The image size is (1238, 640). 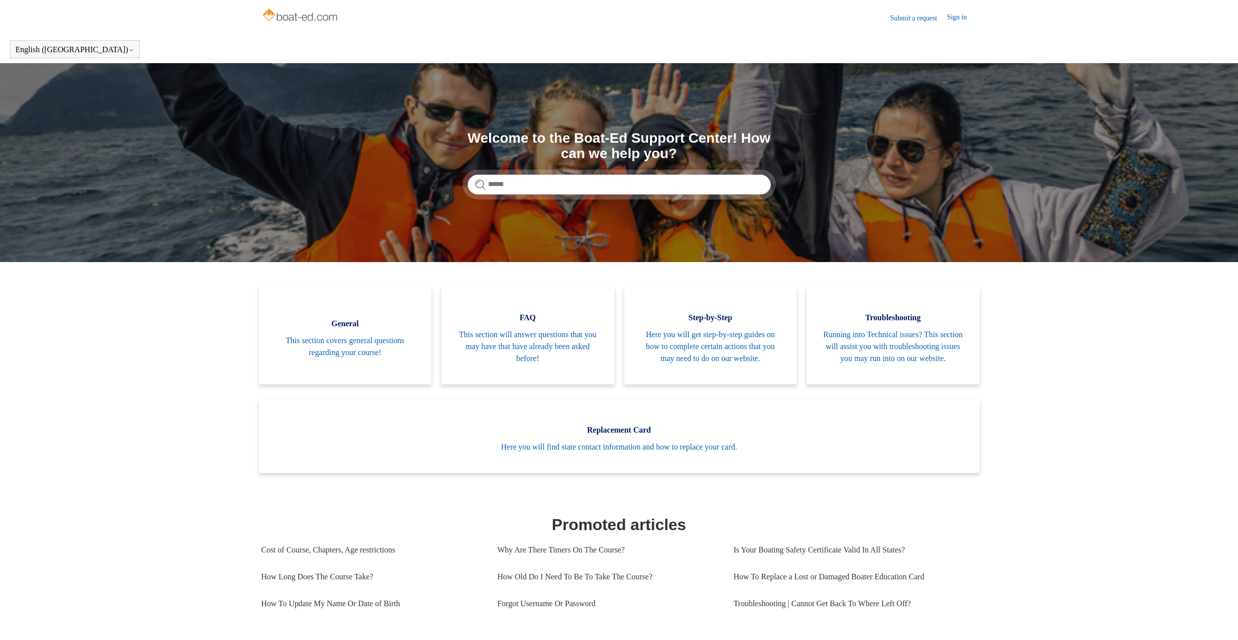 I want to click on a: Submit a request, so click(x=918, y=18).